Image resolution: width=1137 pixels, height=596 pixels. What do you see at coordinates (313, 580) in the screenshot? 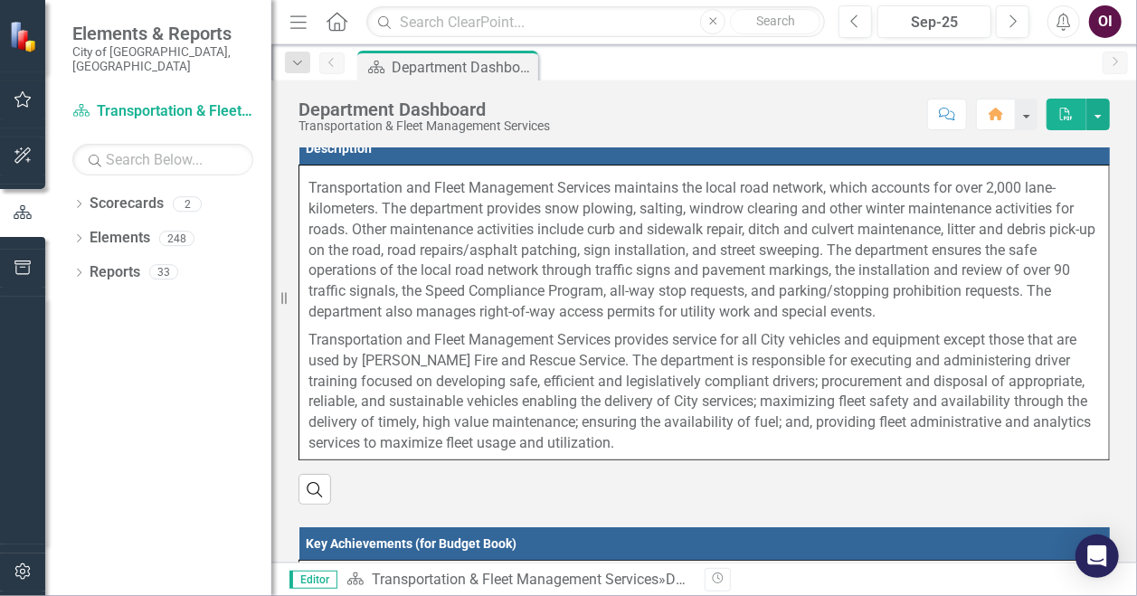
I see `span: Editor` at bounding box center [313, 580].